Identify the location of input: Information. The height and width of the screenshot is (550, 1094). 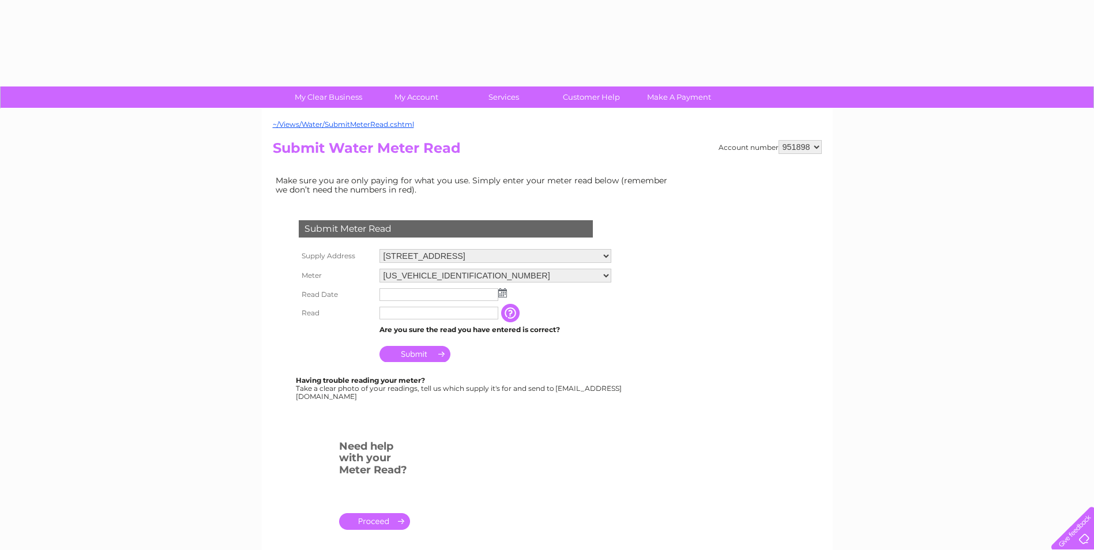
(512, 313).